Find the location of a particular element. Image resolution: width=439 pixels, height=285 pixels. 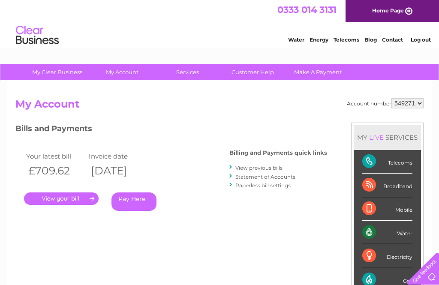

a: Log out is located at coordinates (421, 39).